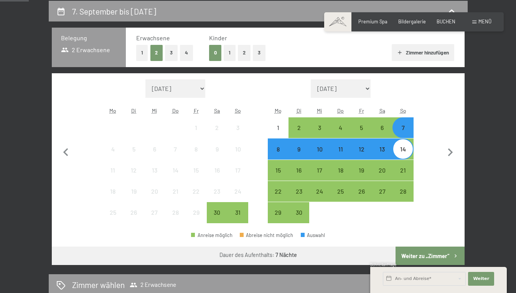 Image resolution: width=516 pixels, height=293 pixels. What do you see at coordinates (278, 198) in the screenshot?
I see `div: 22` at bounding box center [278, 198].